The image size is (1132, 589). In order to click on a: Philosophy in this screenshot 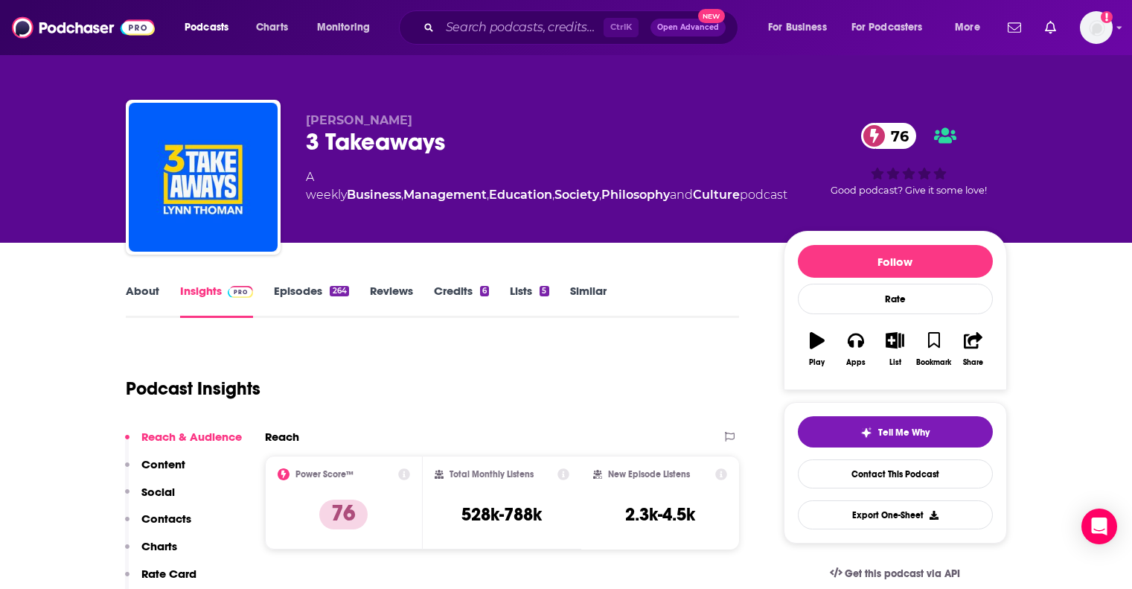, I will do `click(635, 194)`.